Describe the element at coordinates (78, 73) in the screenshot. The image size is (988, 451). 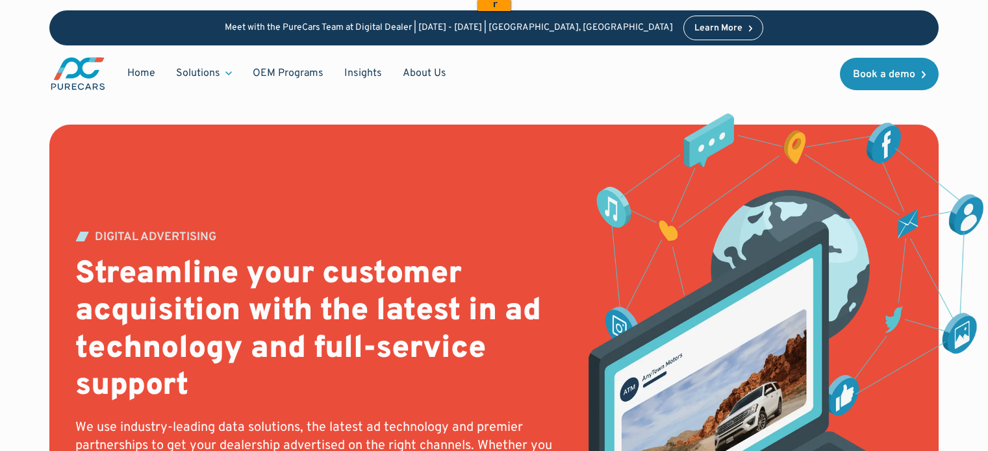
I see `img: purecars logo` at that location.